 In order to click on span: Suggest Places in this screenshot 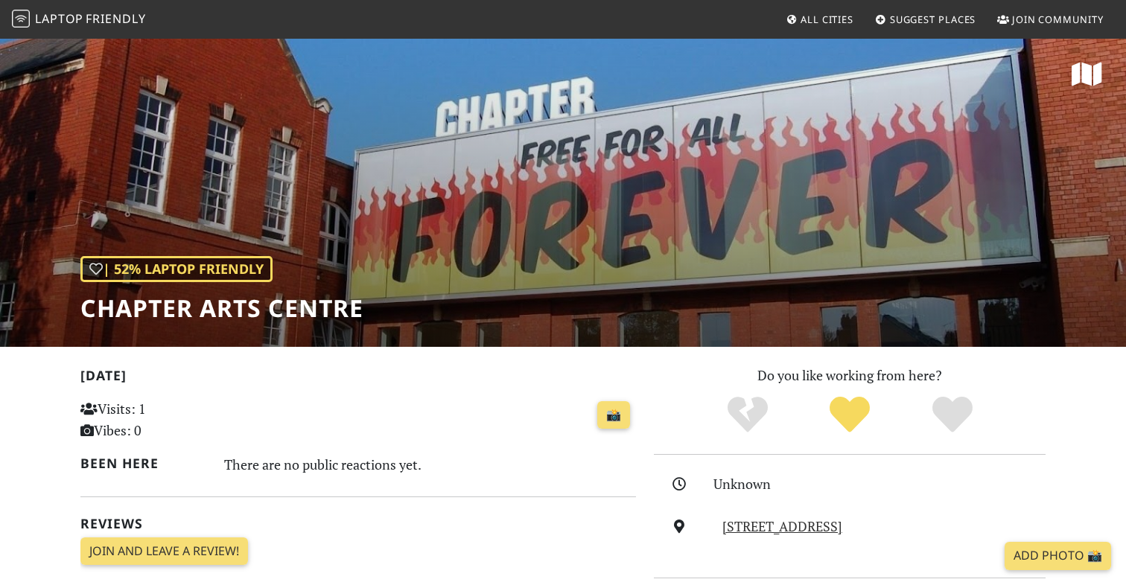, I will do `click(933, 19)`.